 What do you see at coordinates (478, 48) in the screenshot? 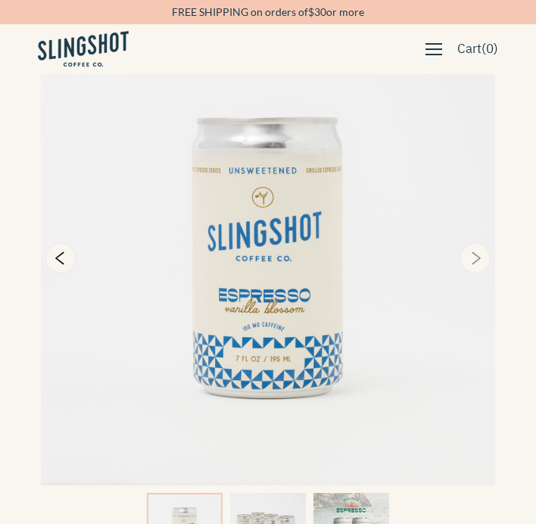
I see `a: Cart(0)` at bounding box center [478, 48].